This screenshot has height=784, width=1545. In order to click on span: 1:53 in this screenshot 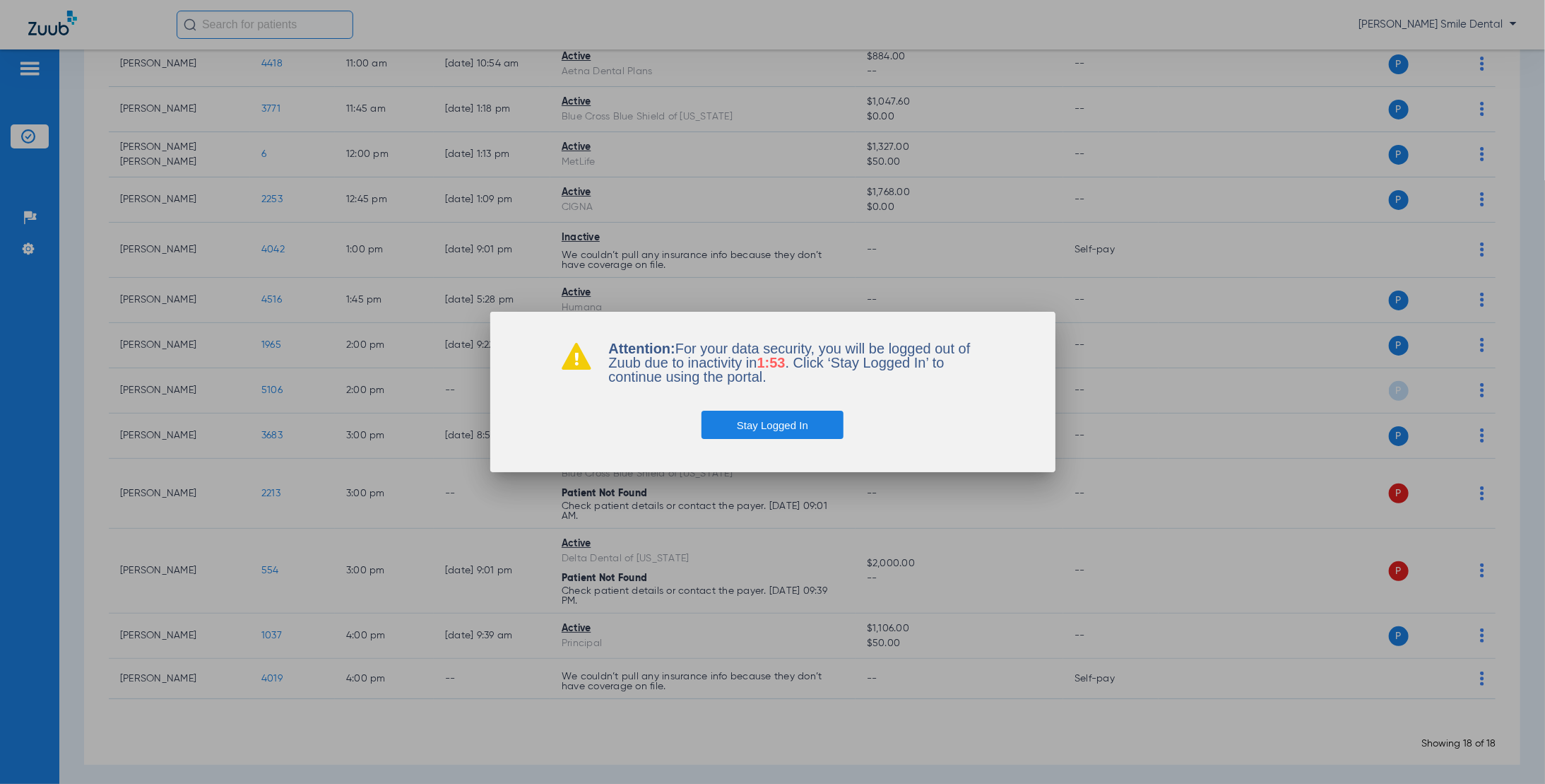, I will do `click(772, 362)`.